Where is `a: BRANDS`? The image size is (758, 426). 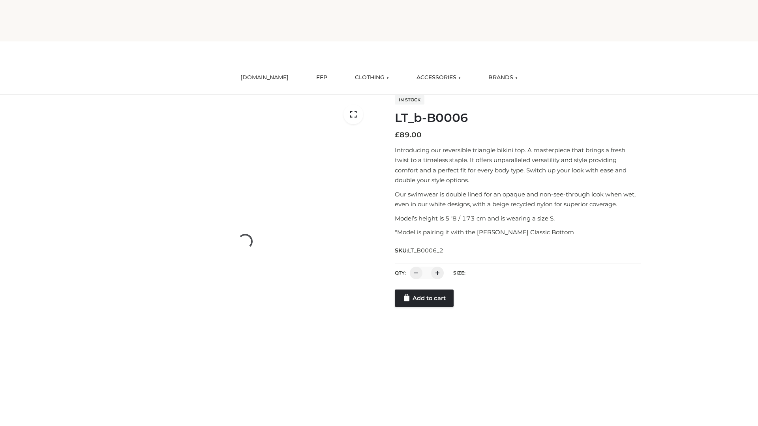 a: BRANDS is located at coordinates (503, 78).